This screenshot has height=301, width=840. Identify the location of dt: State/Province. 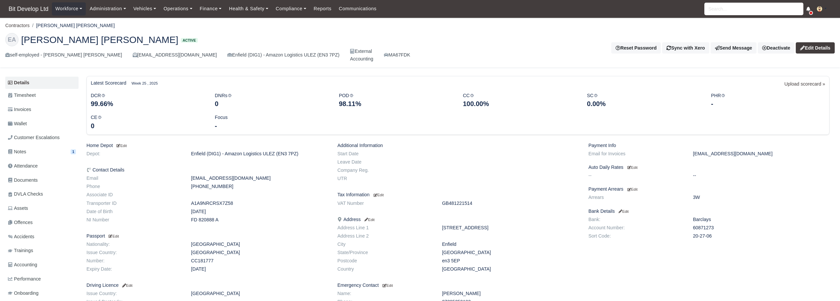
(384, 252).